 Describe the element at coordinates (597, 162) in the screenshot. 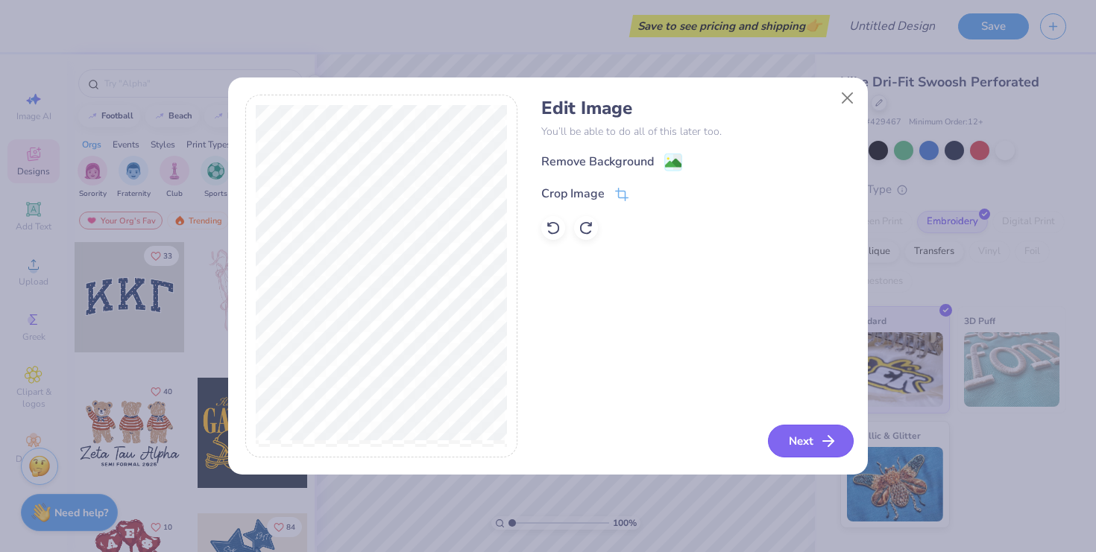

I see `div: Remove Background` at that location.